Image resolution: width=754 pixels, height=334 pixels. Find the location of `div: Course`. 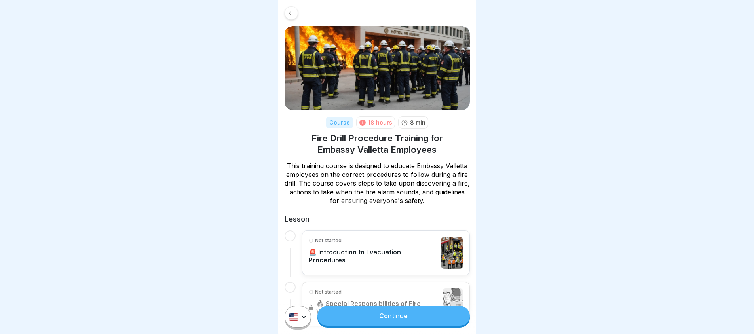

div: Course is located at coordinates (339, 122).